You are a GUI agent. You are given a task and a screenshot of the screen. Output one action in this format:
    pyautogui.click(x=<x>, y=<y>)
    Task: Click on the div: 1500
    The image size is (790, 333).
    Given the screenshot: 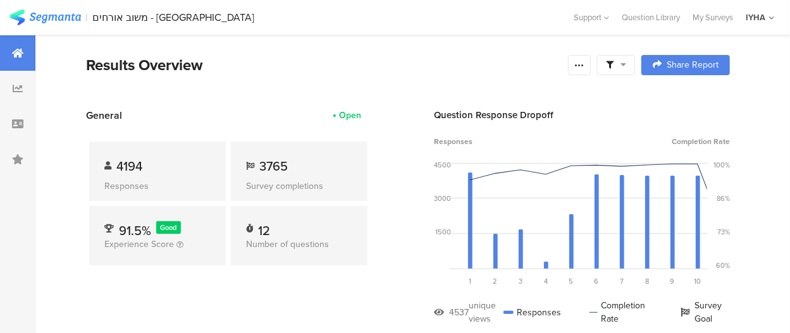 What is the action you would take?
    pyautogui.click(x=443, y=232)
    